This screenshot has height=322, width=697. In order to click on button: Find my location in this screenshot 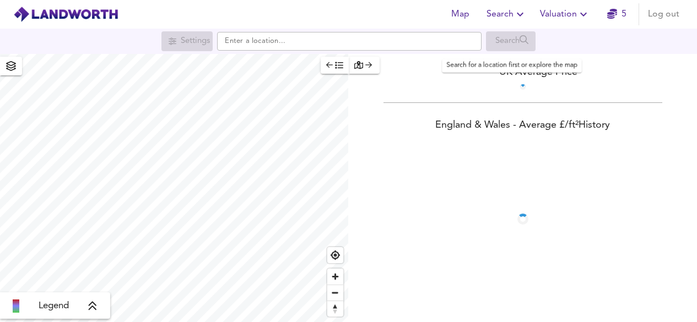, I will do `click(335, 255)`.